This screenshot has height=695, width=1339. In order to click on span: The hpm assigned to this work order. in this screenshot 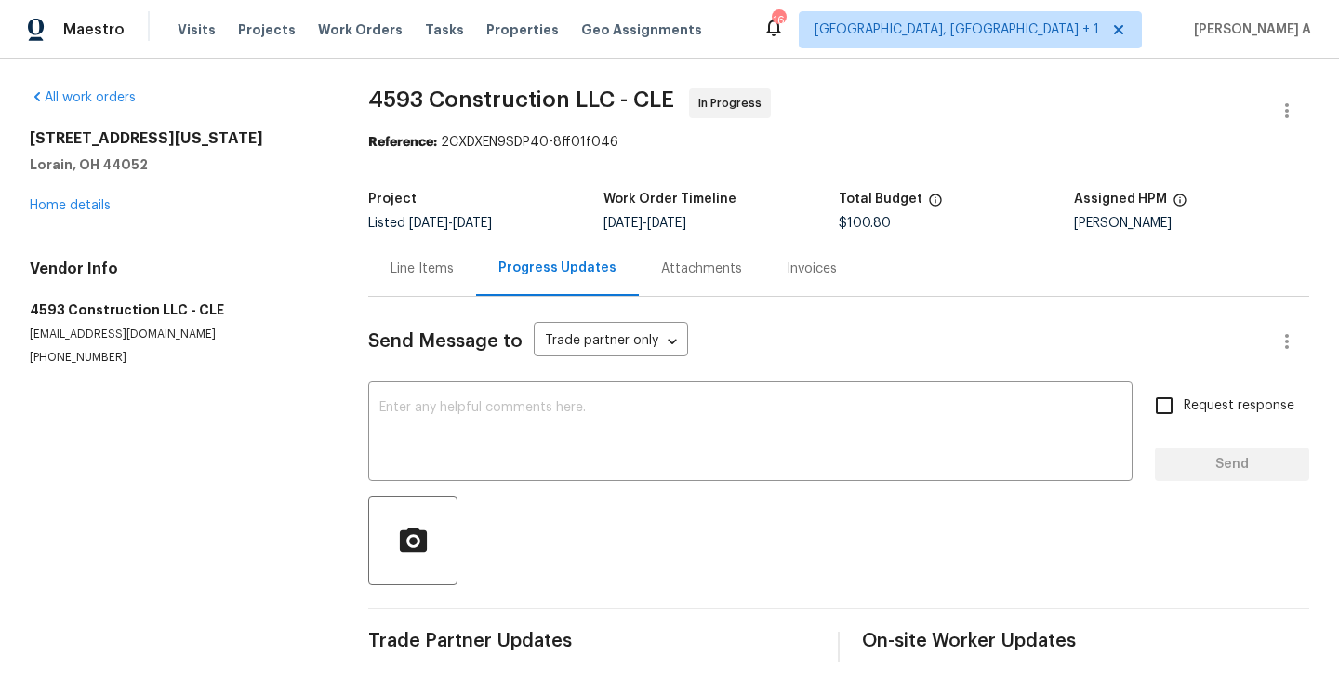, I will do `click(1180, 205)`.